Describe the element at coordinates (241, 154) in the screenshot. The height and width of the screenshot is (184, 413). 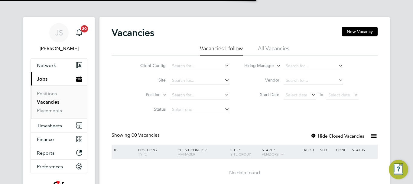
I see `span: Site Group` at that location.